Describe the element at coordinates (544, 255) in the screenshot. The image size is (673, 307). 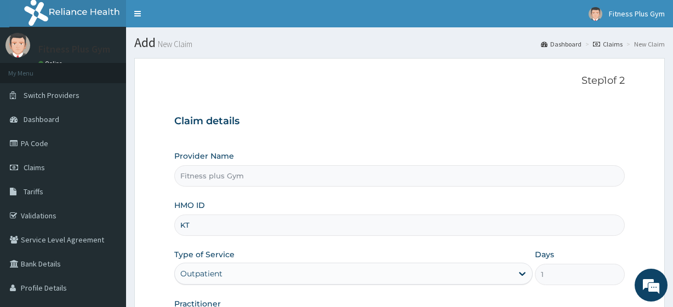
I see `label: Days` at that location.